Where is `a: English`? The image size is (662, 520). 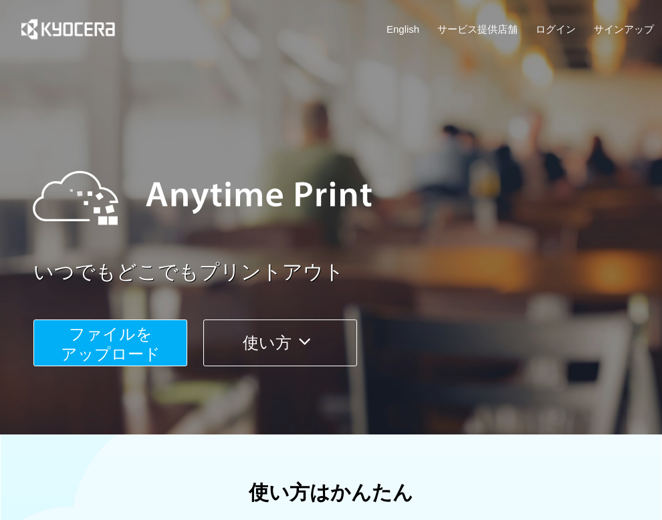 a: English is located at coordinates (403, 29).